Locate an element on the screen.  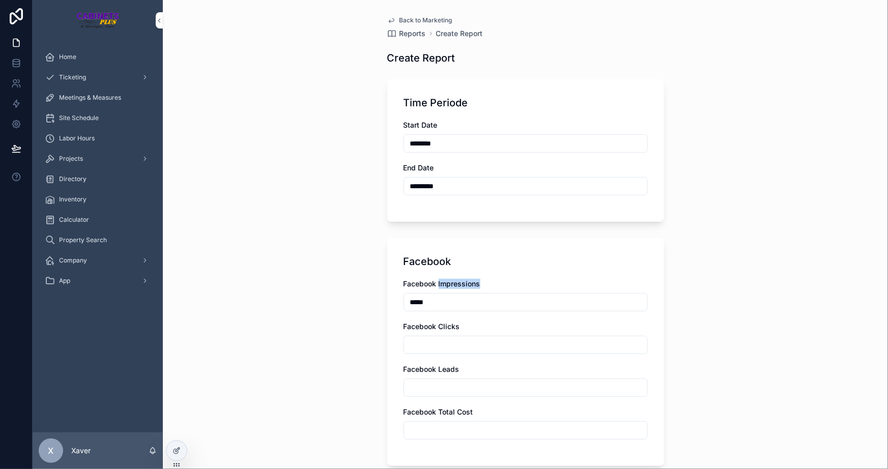
a: Home is located at coordinates (98, 57).